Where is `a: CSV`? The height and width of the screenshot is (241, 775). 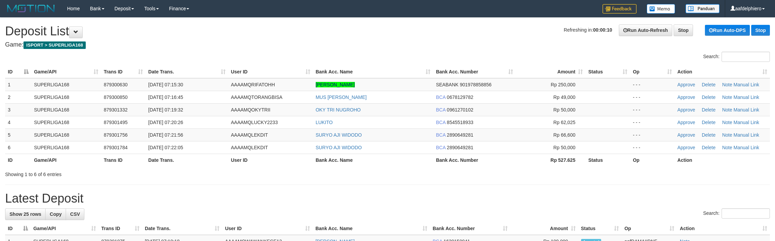
a: CSV is located at coordinates (75, 214).